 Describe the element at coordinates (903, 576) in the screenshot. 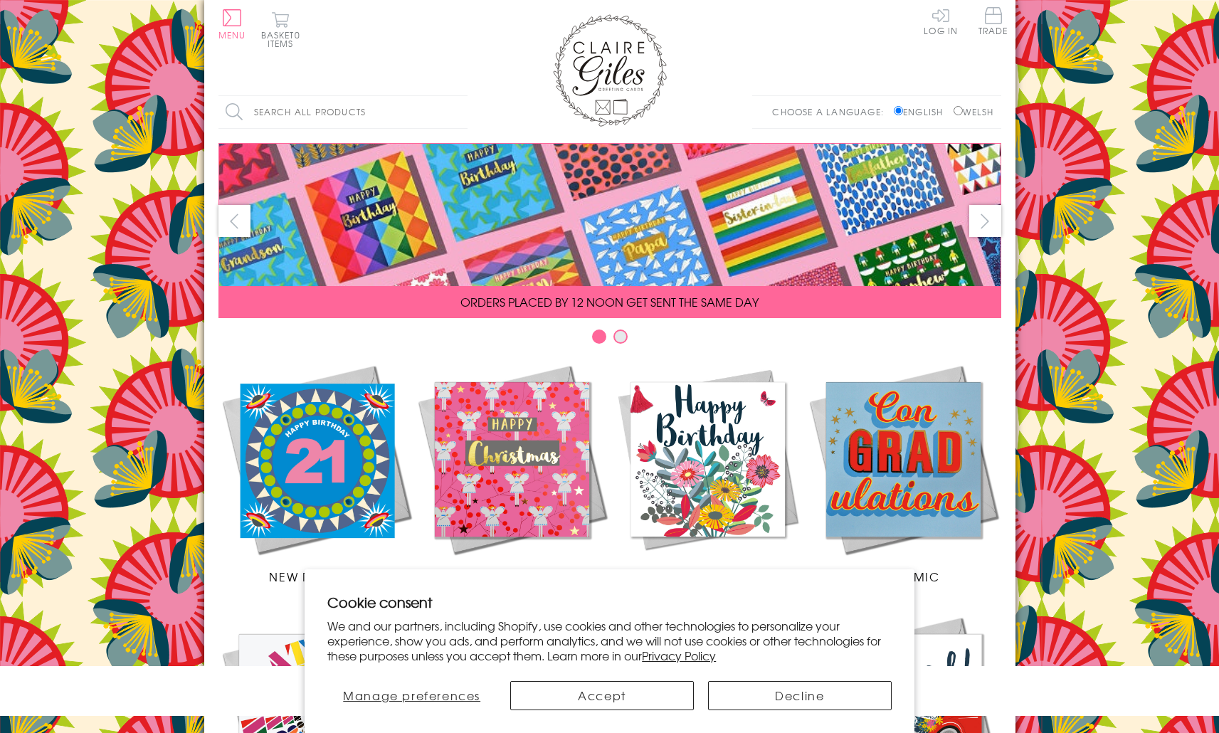

I see `span: Academic` at that location.